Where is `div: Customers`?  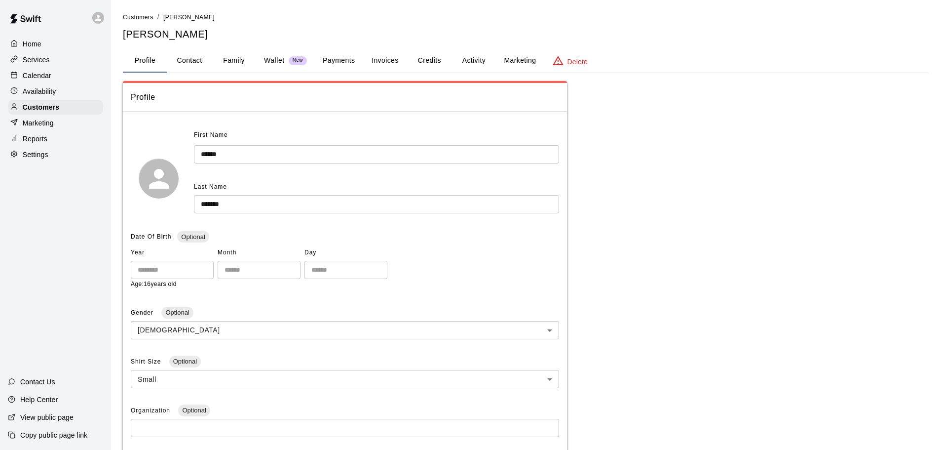 div: Customers is located at coordinates (55, 107).